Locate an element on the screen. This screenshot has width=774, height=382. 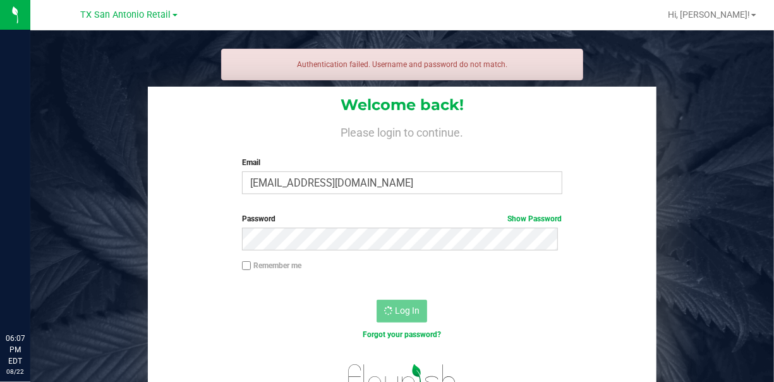
span: TX San Antonio Retail is located at coordinates (126, 15).